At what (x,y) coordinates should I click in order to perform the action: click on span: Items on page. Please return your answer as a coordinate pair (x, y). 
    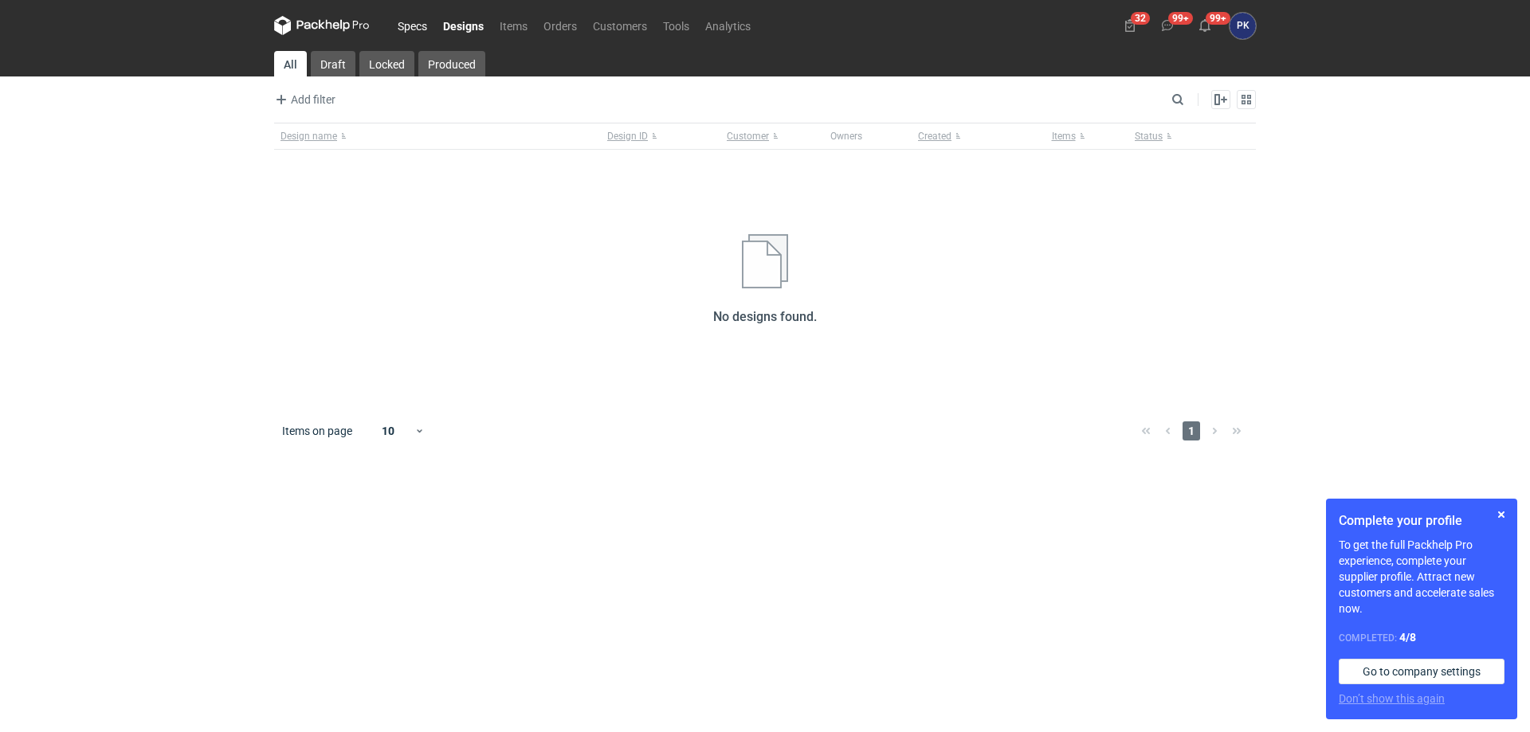
    Looking at the image, I should click on (317, 431).